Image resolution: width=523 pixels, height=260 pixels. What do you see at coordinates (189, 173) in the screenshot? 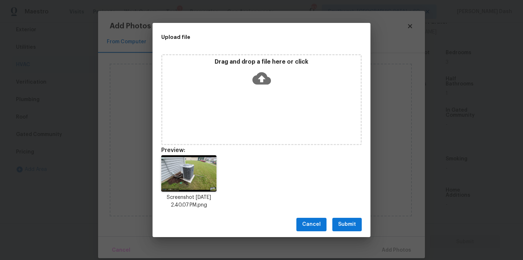
I see `img: RSAAAAABJRU5ErkJggg==` at bounding box center [189, 173].